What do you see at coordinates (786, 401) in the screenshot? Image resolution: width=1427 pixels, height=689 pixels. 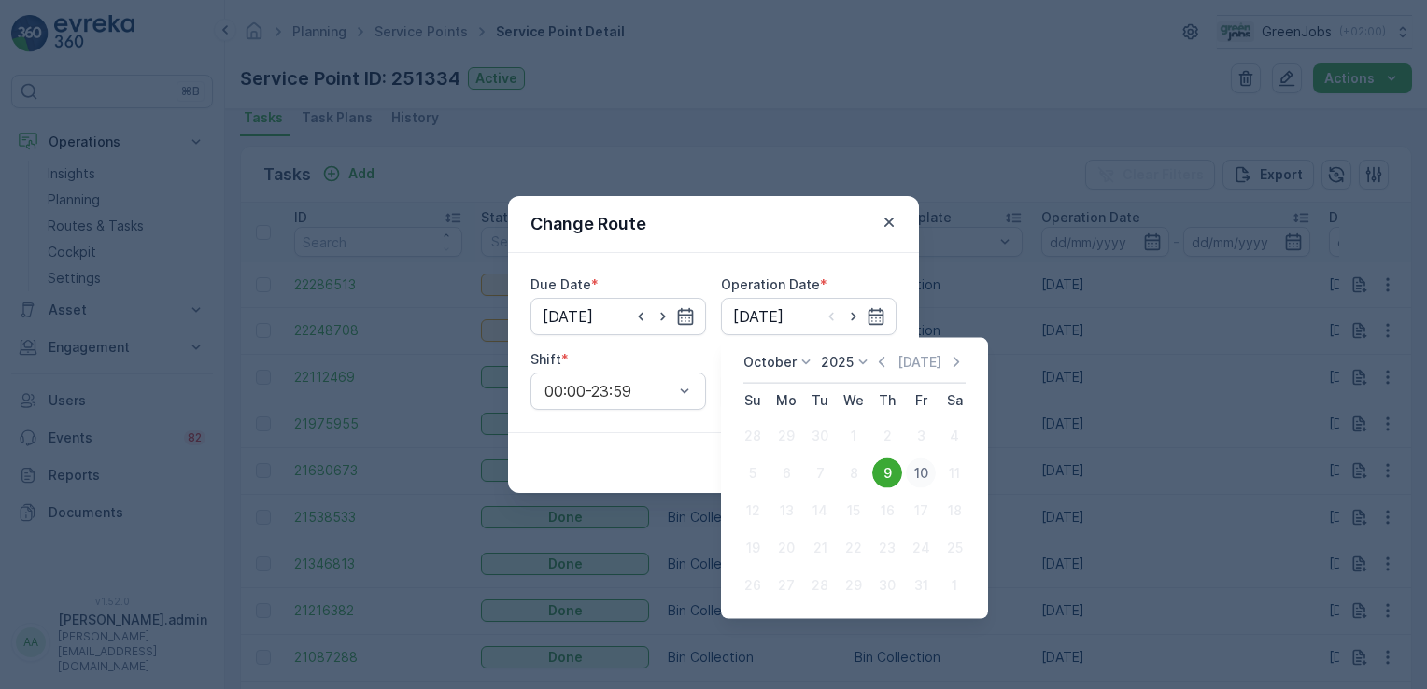 I see `th: Monday` at bounding box center [786, 401].